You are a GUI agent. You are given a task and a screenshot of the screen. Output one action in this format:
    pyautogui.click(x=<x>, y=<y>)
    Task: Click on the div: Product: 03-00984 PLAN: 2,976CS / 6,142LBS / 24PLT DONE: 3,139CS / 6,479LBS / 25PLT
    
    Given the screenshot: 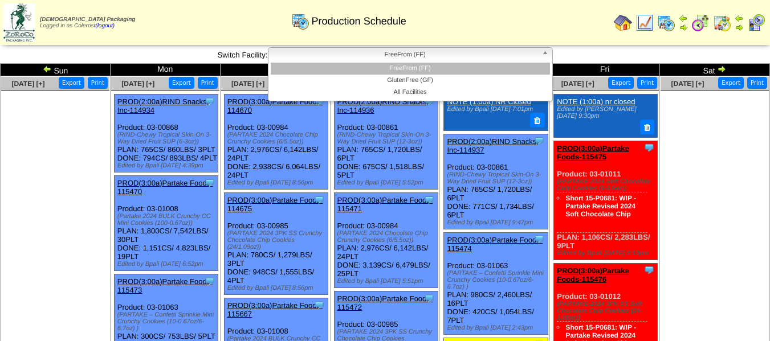 What is the action you would take?
    pyautogui.click(x=386, y=240)
    